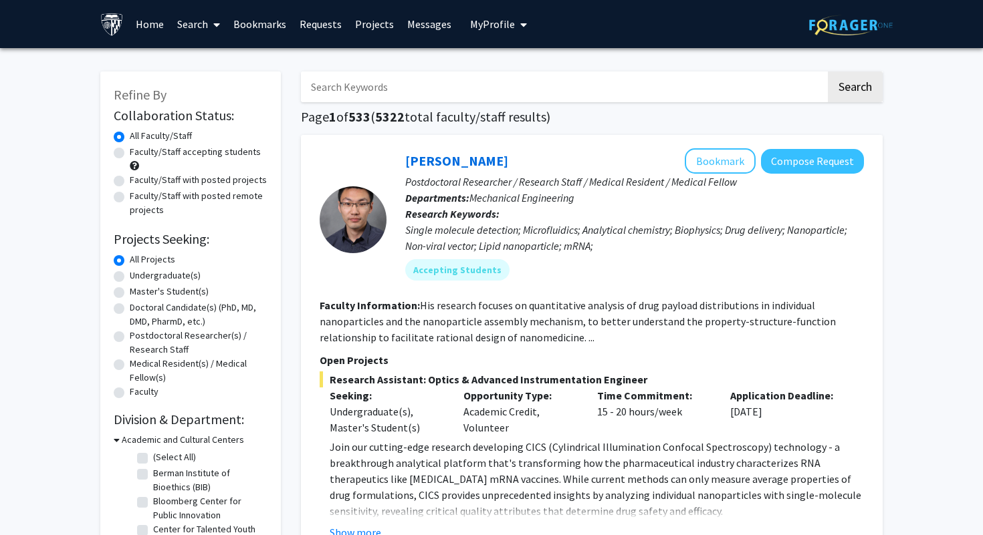 Image resolution: width=983 pixels, height=535 pixels. Describe the element at coordinates (654, 396) in the screenshot. I see `p: Time Commitment:` at that location.